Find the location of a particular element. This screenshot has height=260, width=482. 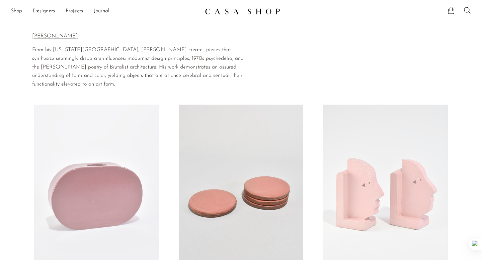

a: Shop is located at coordinates (16, 11).